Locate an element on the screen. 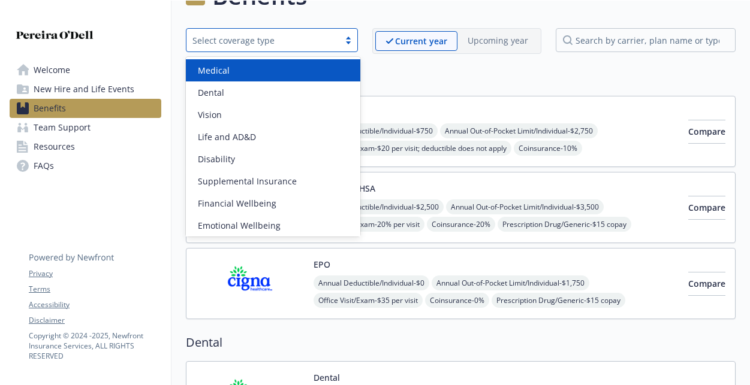 The height and width of the screenshot is (385, 750). span: Welcome is located at coordinates (52, 70).